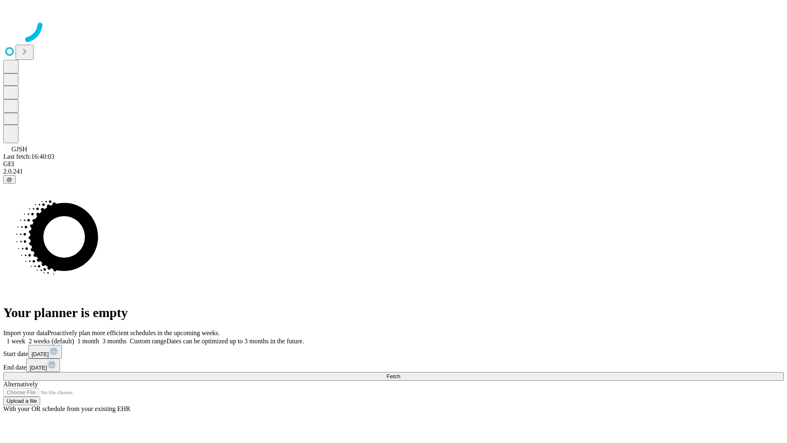 This screenshot has width=787, height=443. What do you see at coordinates (393, 365) in the screenshot?
I see `div: End date` at bounding box center [393, 365].